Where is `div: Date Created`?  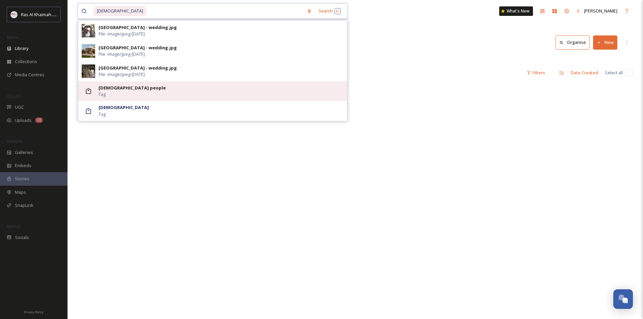 div: Date Created is located at coordinates (584, 73).